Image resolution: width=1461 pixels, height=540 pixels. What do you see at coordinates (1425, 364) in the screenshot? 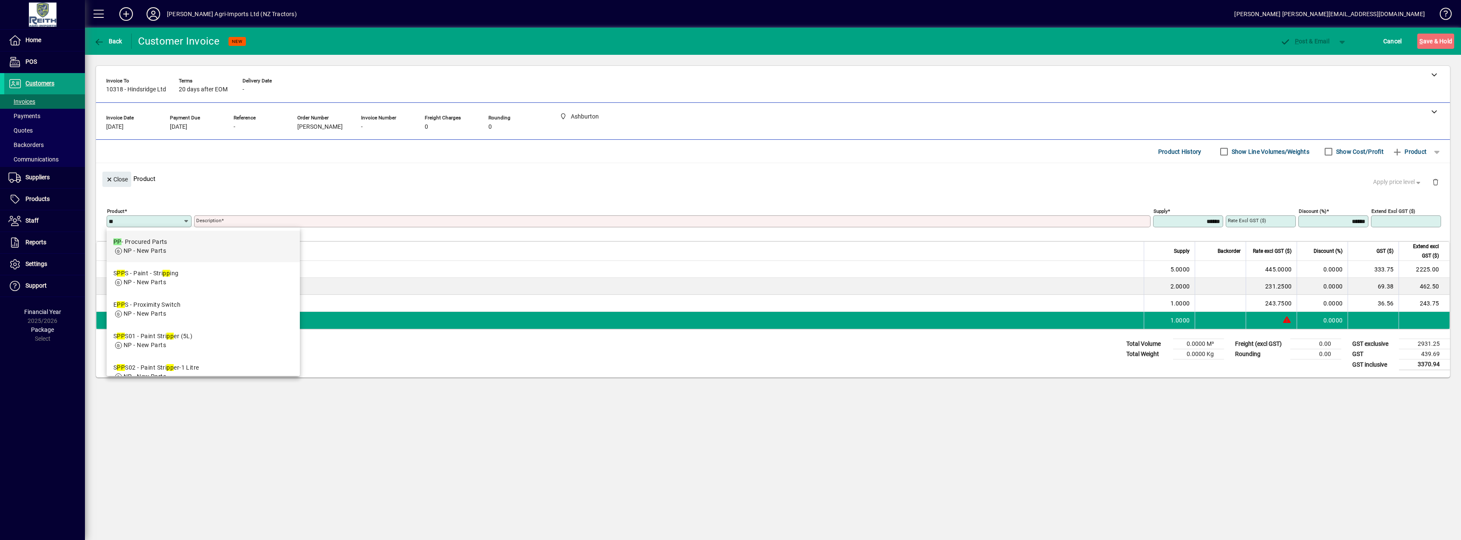
I see `td: 3370.94` at bounding box center [1425, 364].